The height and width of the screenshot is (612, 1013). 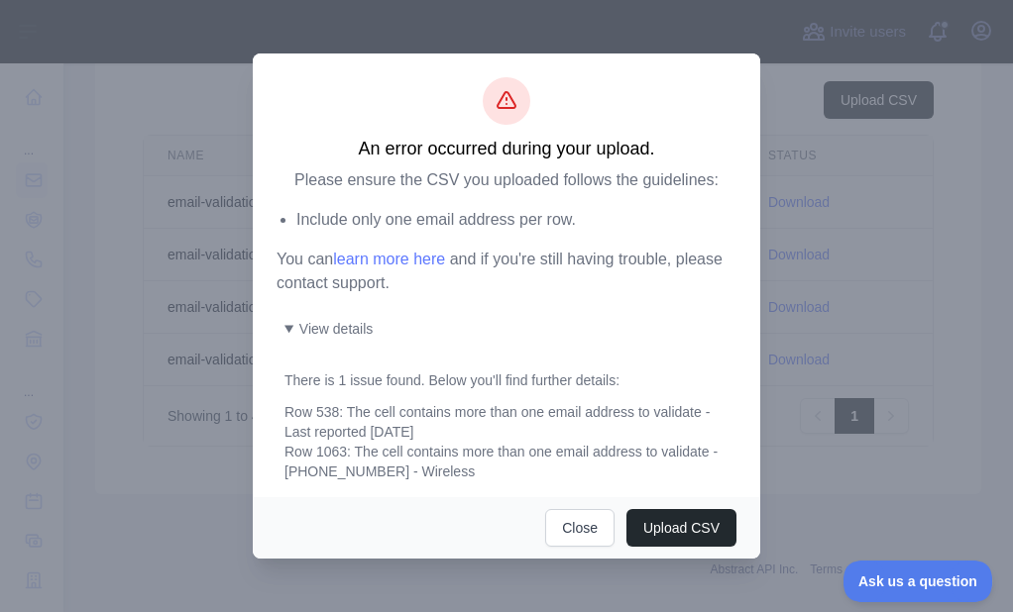 I want to click on button: Close, so click(x=580, y=528).